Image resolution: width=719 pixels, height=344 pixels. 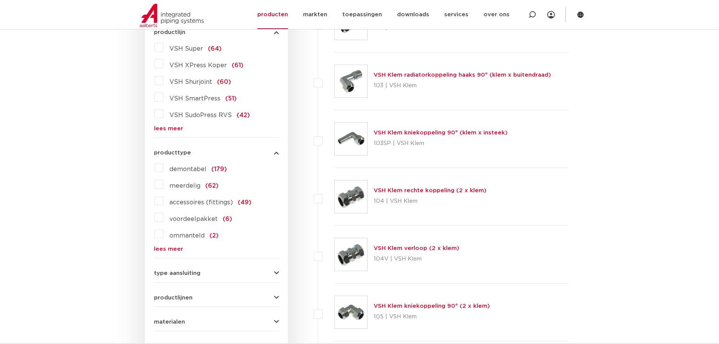 I want to click on a: VSH Klem kniekoppeling 90° (klem x insteek), so click(x=440, y=132).